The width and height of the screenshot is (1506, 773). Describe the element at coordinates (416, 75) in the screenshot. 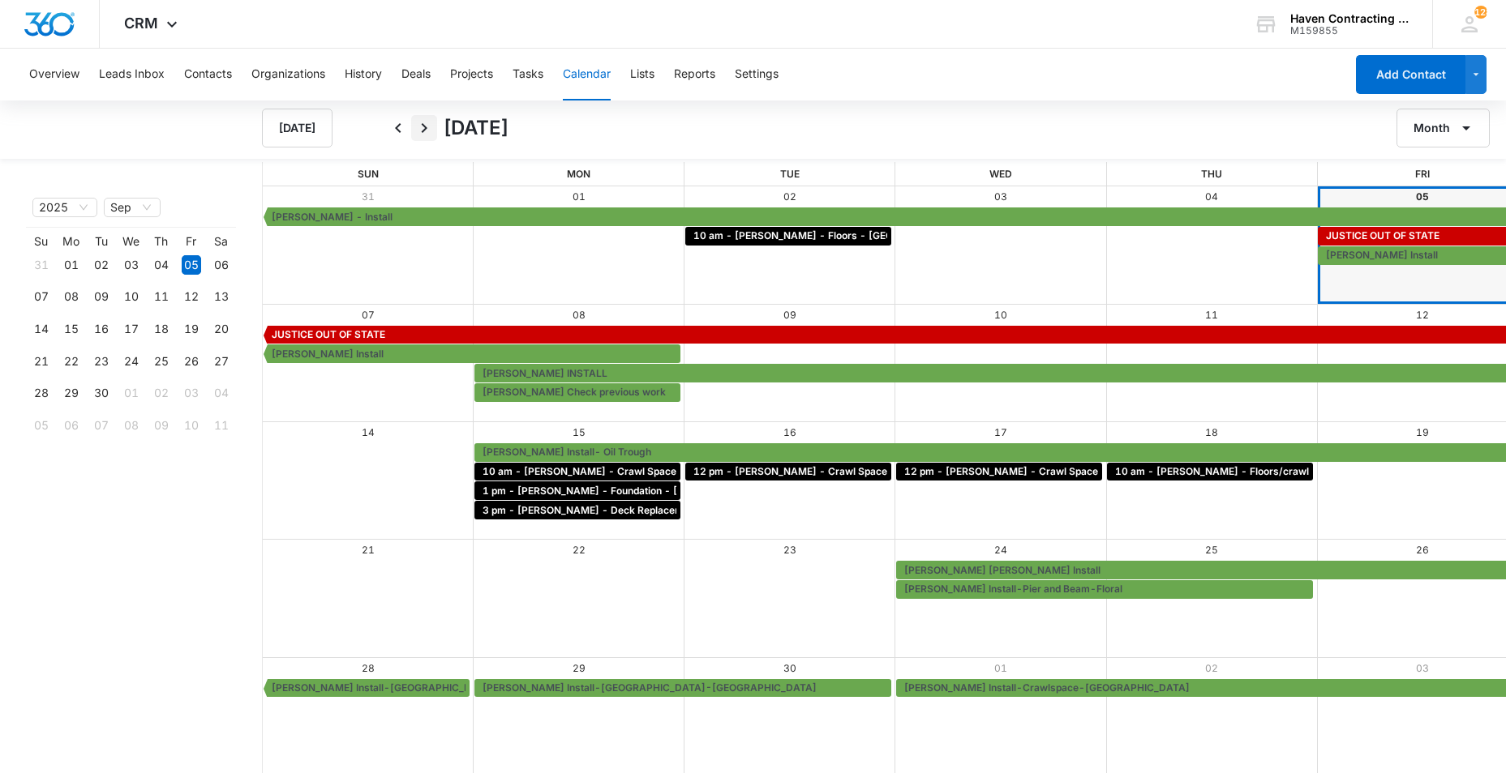

I see `button: Deals` at that location.